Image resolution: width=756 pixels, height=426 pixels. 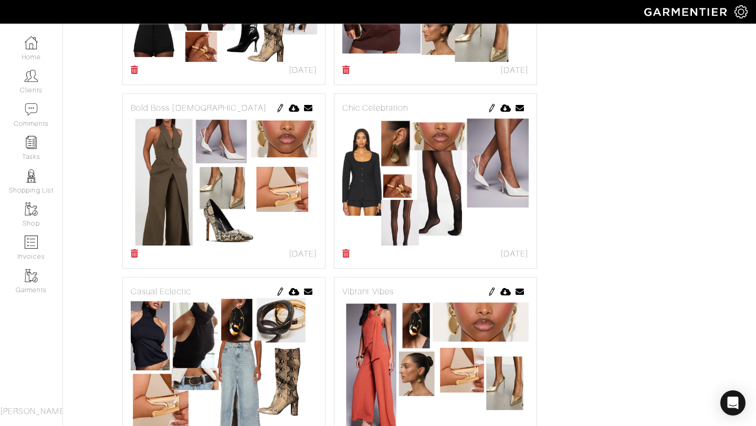 What do you see at coordinates (224, 180) in the screenshot?
I see `img: 1755796120.png` at bounding box center [224, 180].